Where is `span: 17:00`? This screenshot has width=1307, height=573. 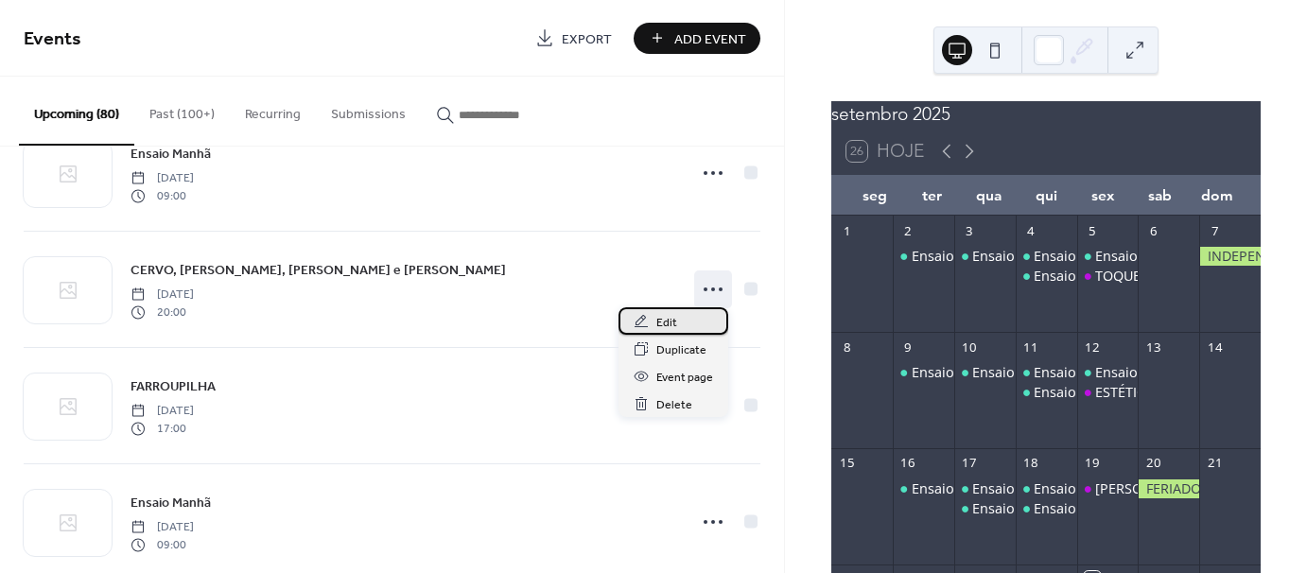 span: 17:00 is located at coordinates (162, 428).